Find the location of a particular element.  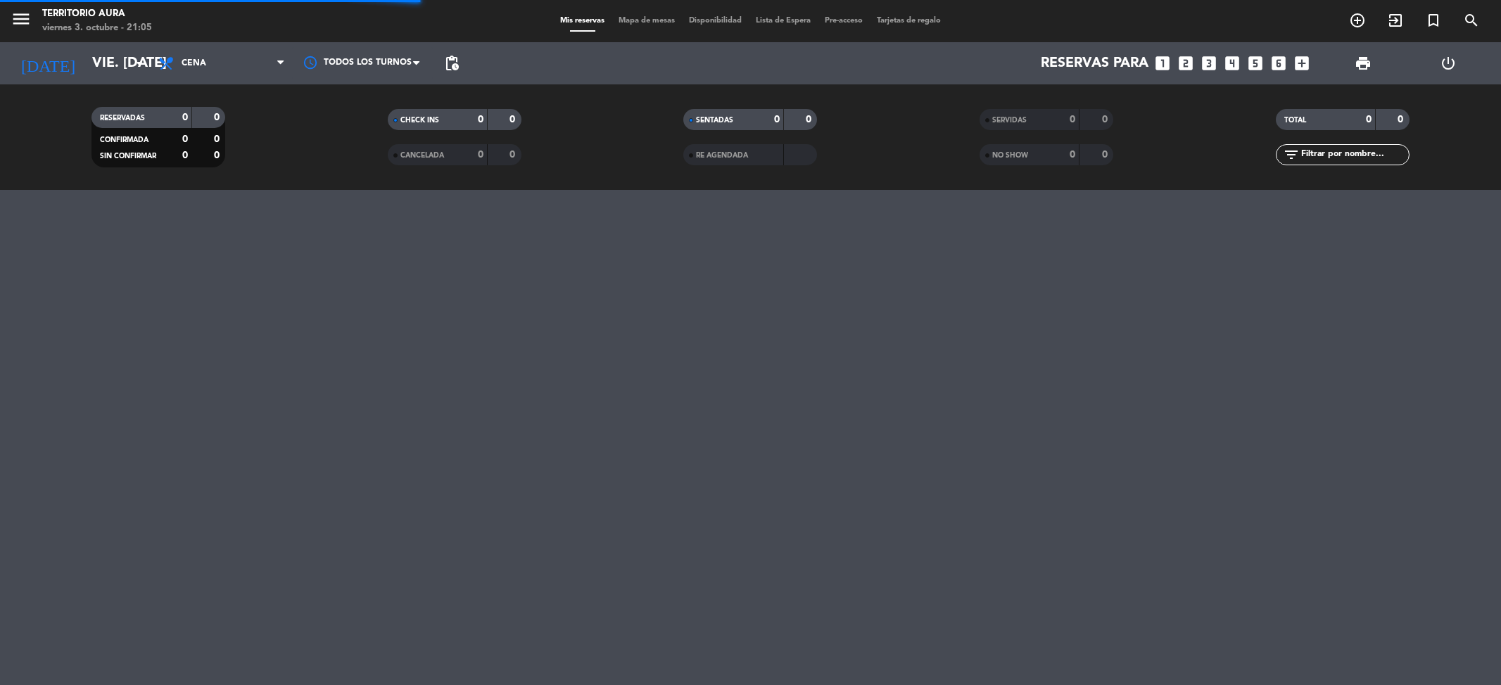

i: turned_in_not is located at coordinates (1433, 20).